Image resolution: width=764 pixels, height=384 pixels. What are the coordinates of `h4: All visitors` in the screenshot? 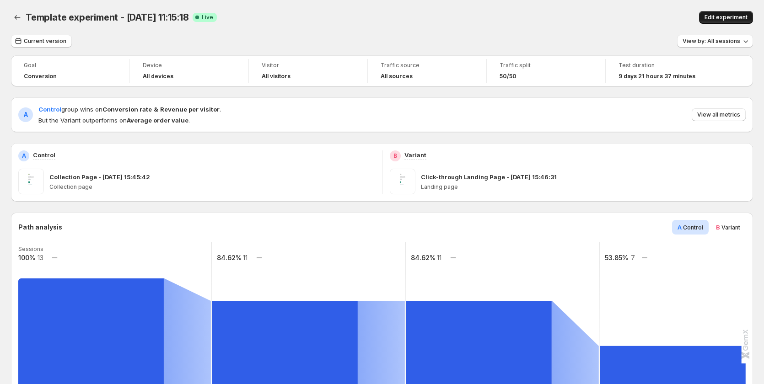 It's located at (276, 76).